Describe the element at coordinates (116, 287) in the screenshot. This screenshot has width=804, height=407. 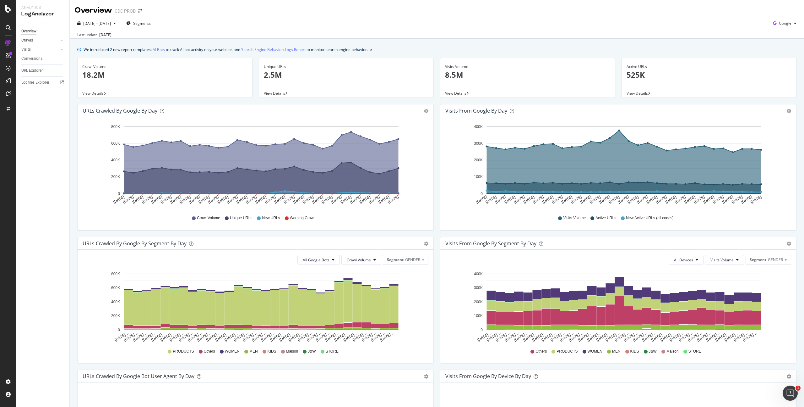
I see `text: 600K` at that location.